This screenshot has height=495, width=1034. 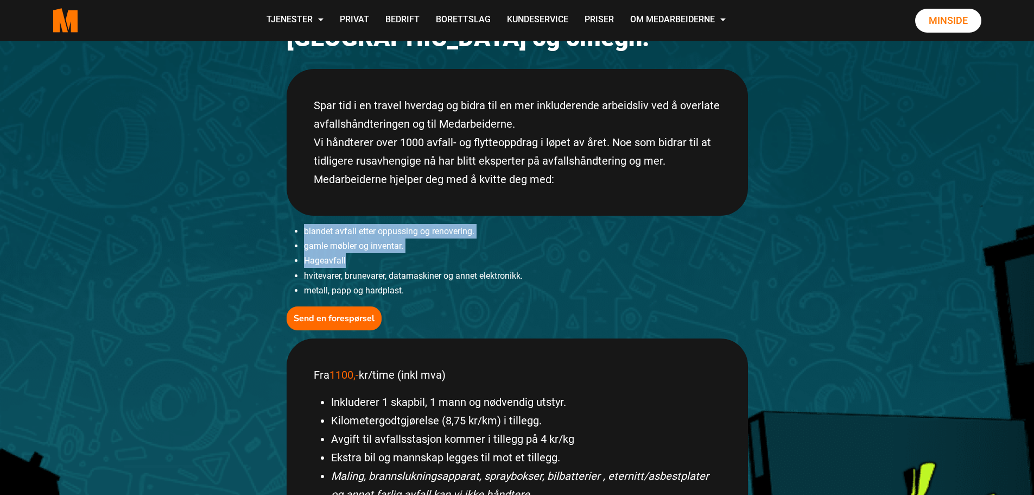 What do you see at coordinates (334, 318) in the screenshot?
I see `button: Send en forespørsel` at bounding box center [334, 318].